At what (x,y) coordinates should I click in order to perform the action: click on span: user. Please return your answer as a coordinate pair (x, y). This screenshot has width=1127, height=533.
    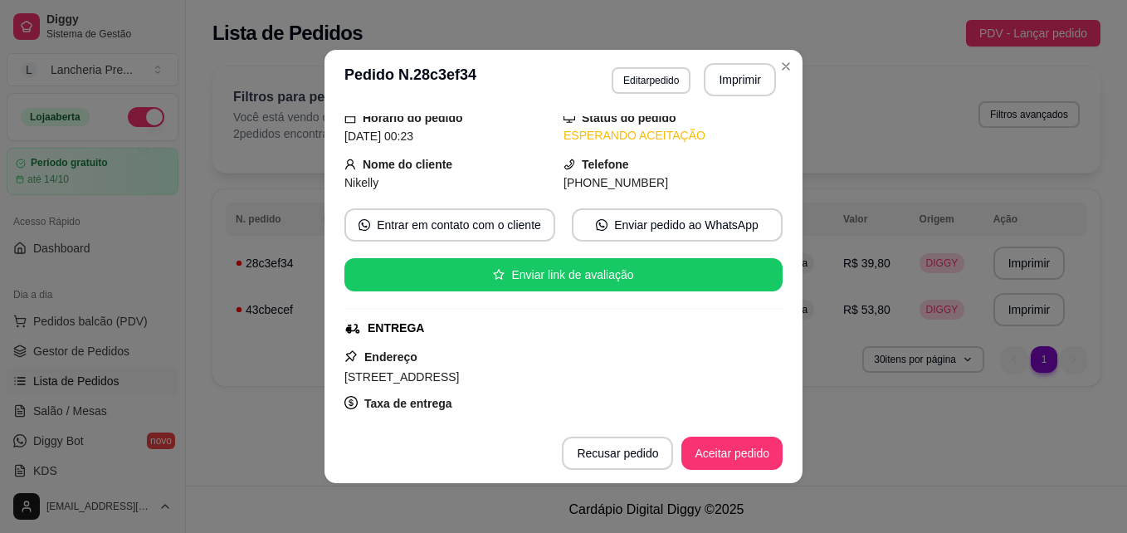
    Looking at the image, I should click on (350, 164).